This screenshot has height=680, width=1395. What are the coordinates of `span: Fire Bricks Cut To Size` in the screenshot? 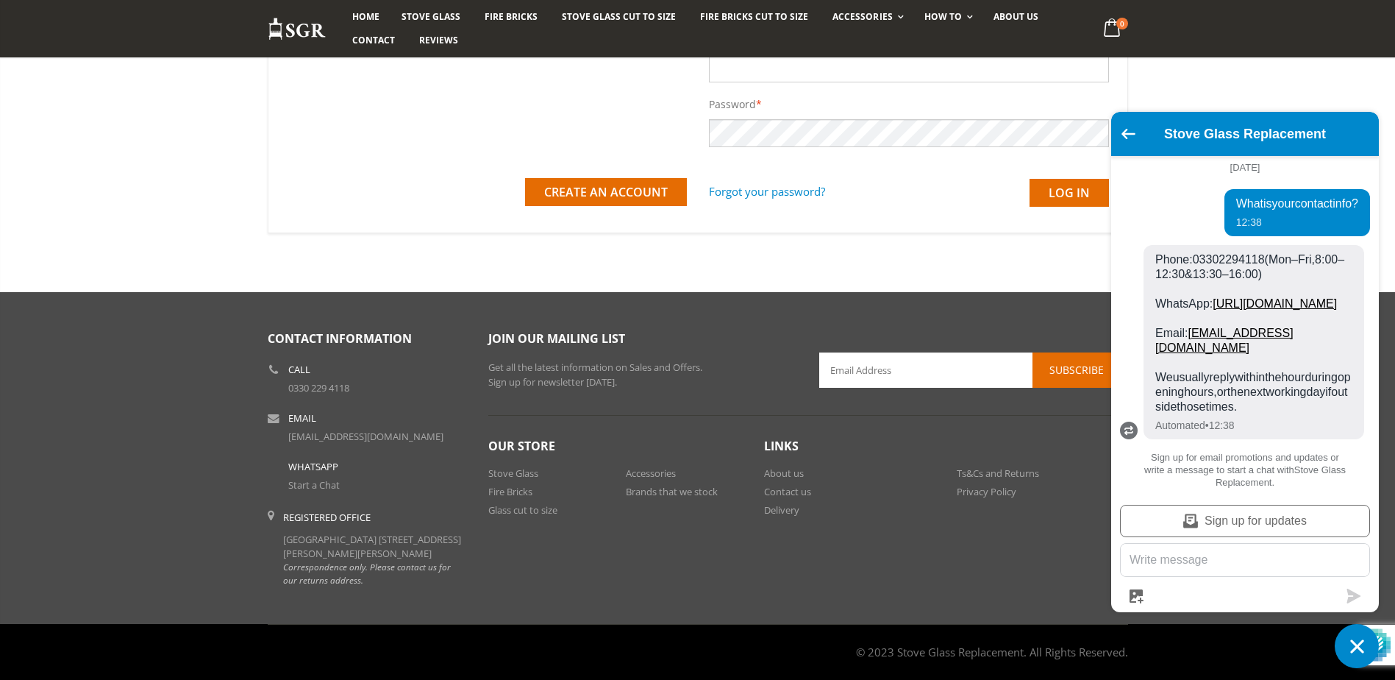 It's located at (754, 16).